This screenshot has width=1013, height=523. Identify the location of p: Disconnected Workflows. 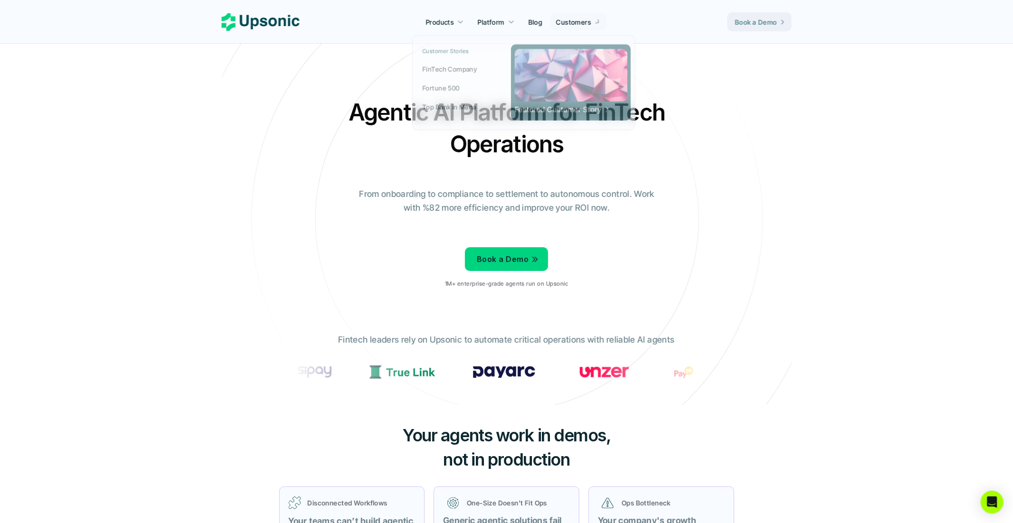
(361, 503).